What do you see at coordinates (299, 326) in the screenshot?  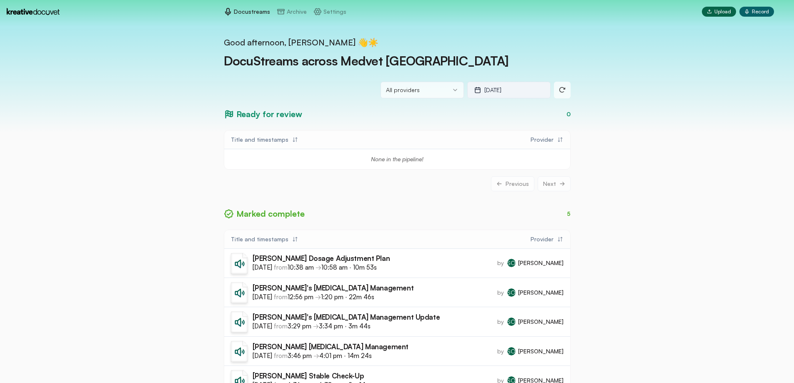 I see `span: 3:29 pm` at bounding box center [299, 326].